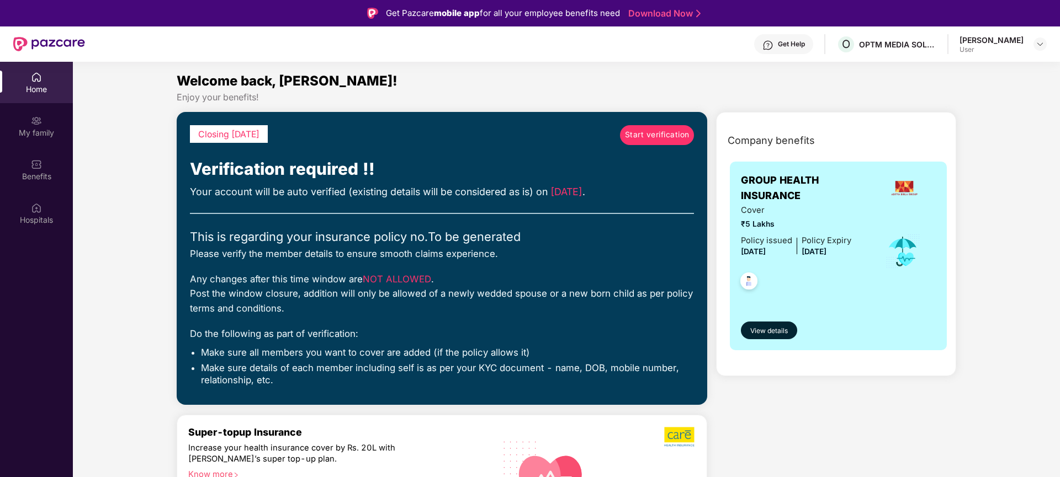 The height and width of the screenshot is (477, 1060). I want to click on a: Start verification, so click(657, 135).